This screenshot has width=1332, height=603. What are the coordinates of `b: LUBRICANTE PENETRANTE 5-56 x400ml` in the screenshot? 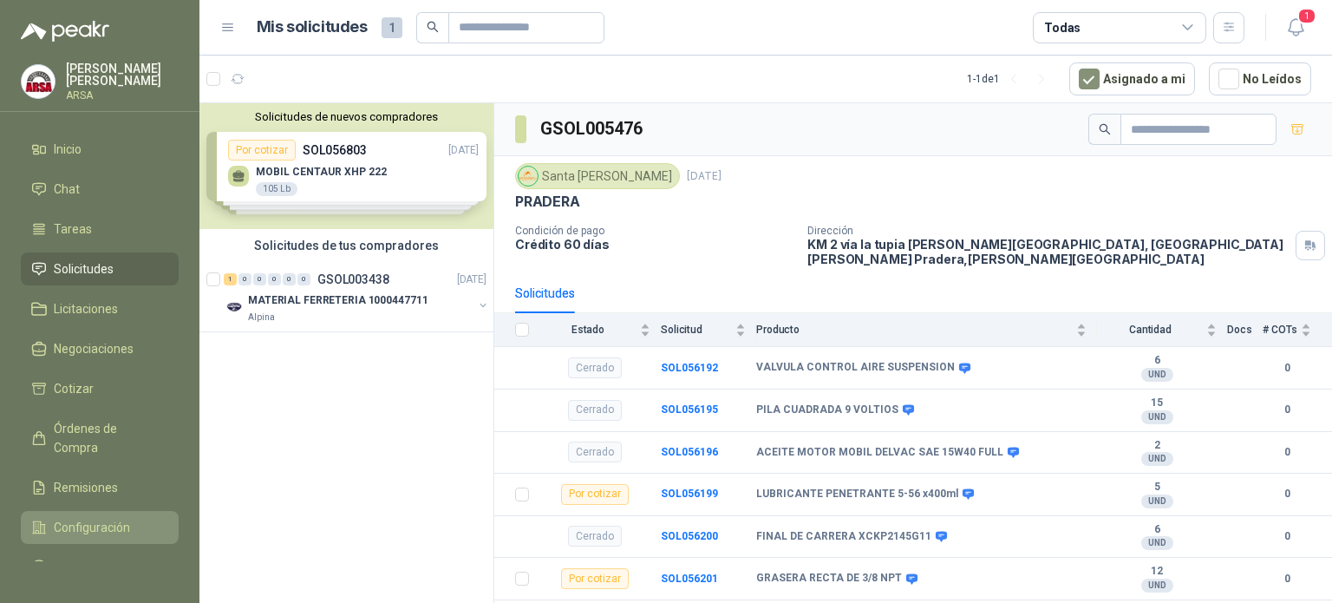 It's located at (857, 494).